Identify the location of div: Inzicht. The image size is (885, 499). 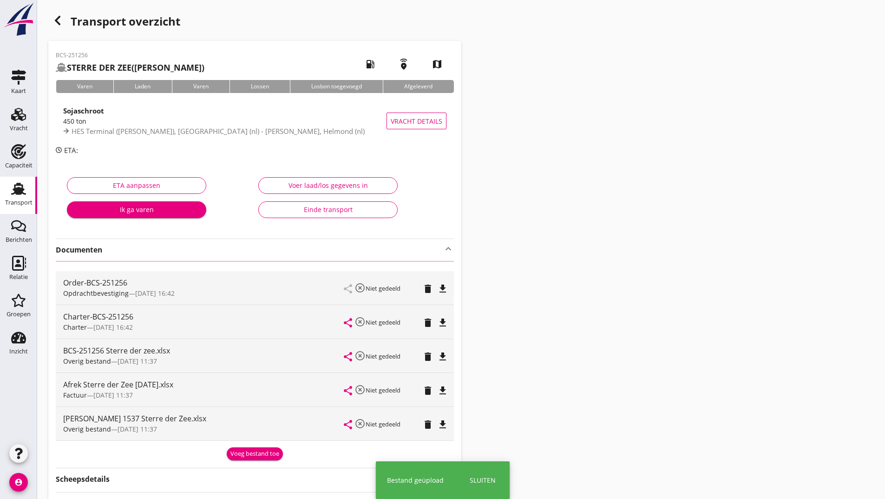
(19, 351).